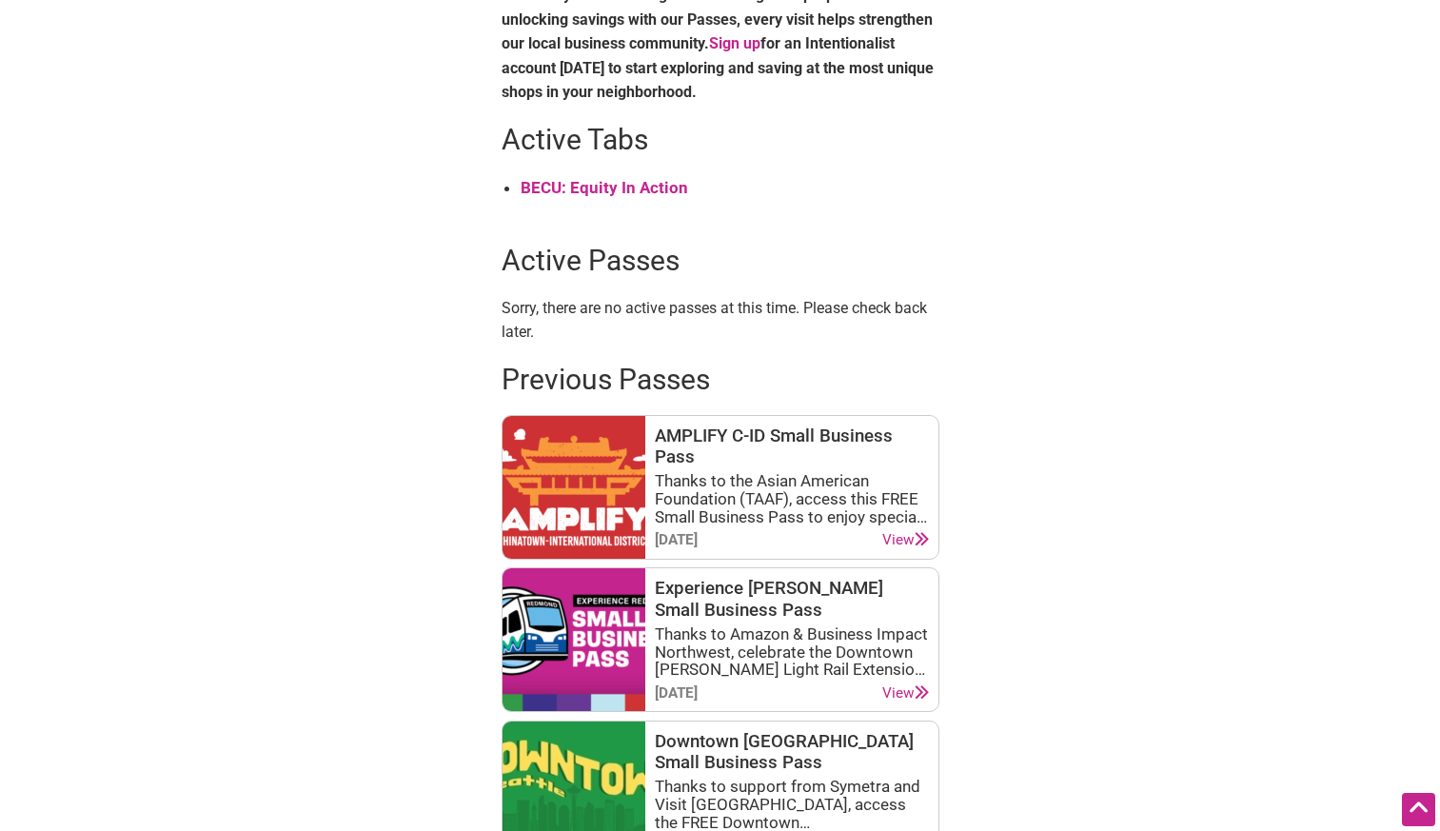 This screenshot has width=1440, height=831. What do you see at coordinates (605, 188) in the screenshot?
I see `a: BECU: Equity In Action` at bounding box center [605, 188].